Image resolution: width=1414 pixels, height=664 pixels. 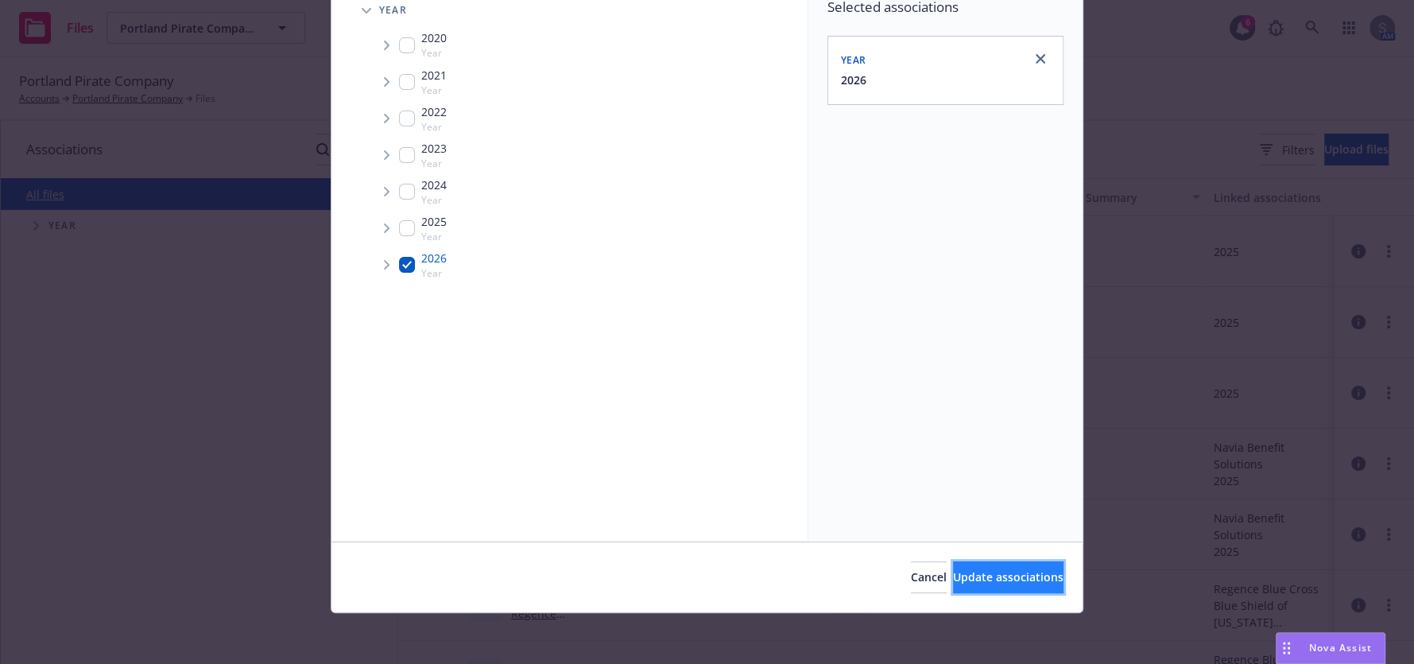 I want to click on span: Cancel, so click(x=928, y=576).